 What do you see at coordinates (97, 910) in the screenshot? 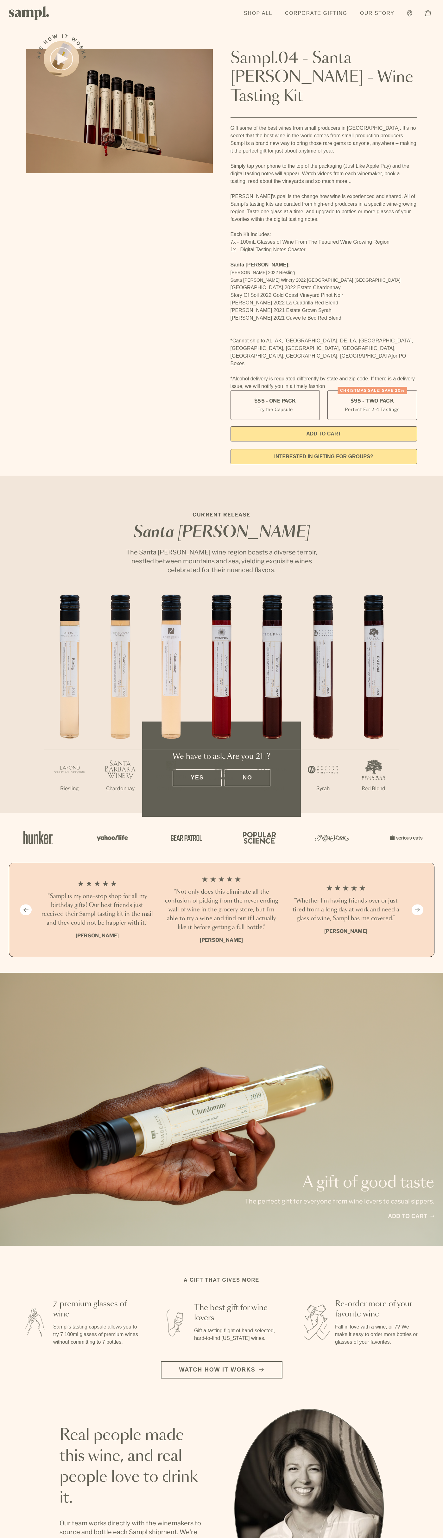
I see `li: 1 / 4` at bounding box center [97, 910].